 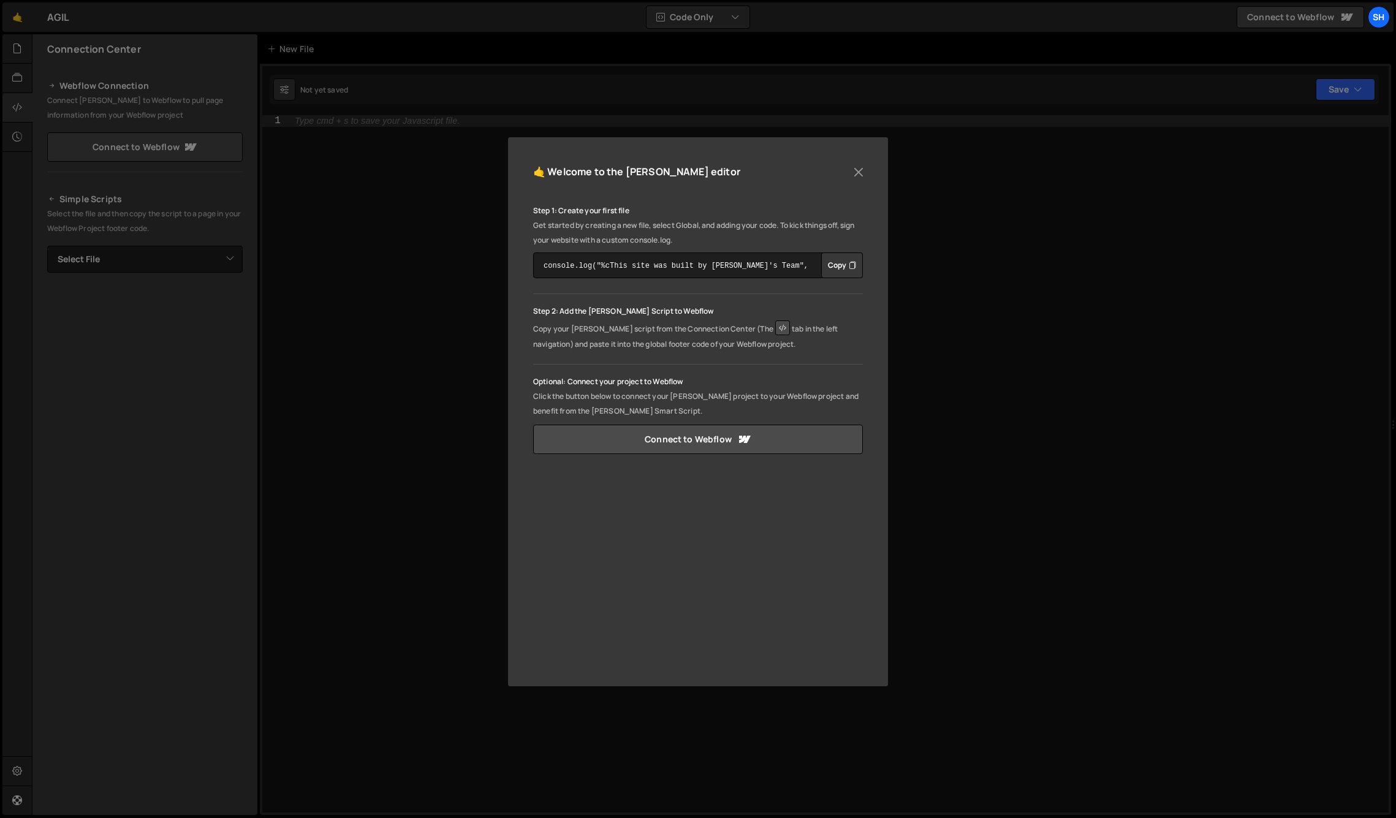 What do you see at coordinates (698, 233) in the screenshot?
I see `p: Get started by creating a new file, select Global, and adding your code. To kick things off, sign...` at bounding box center [698, 233].